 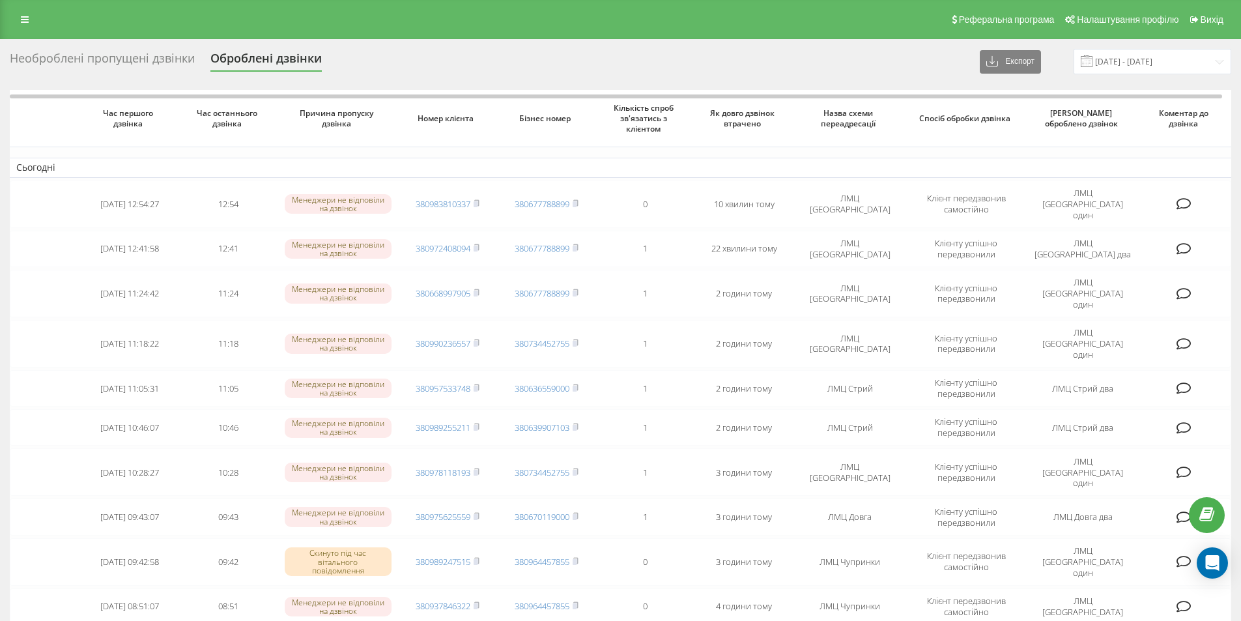 What do you see at coordinates (443, 472) in the screenshot?
I see `a: 380978118193` at bounding box center [443, 472].